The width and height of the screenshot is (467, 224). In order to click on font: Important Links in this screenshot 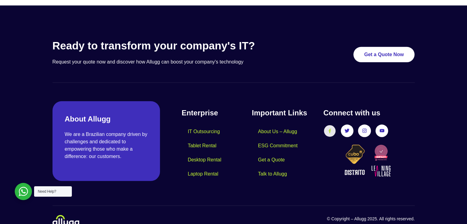, I will do `click(280, 113)`.